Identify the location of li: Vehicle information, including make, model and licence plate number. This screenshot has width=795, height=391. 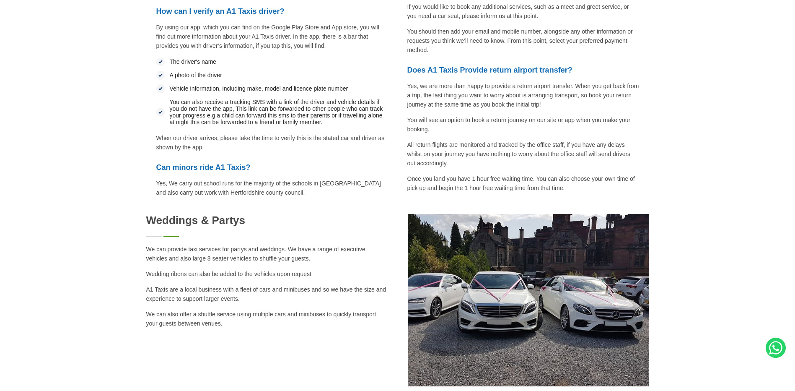
(272, 88).